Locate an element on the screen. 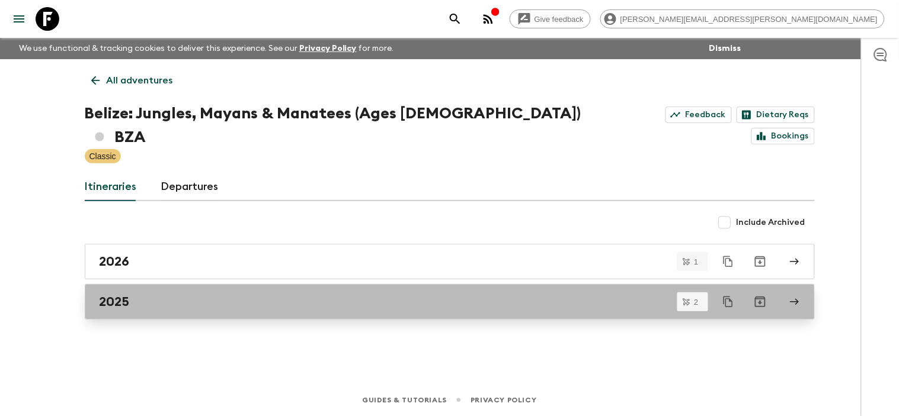 The image size is (899, 416). a: 2026 is located at coordinates (450, 262).